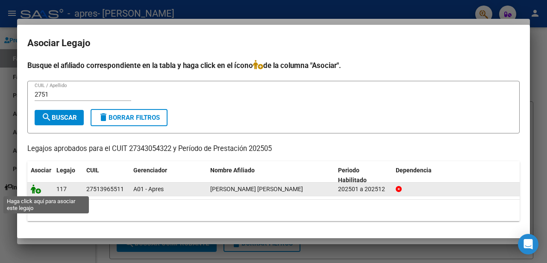 The height and width of the screenshot is (263, 547). Describe the element at coordinates (40, 175) in the screenshot. I see `datatable-header-cell: Asociar` at that location.